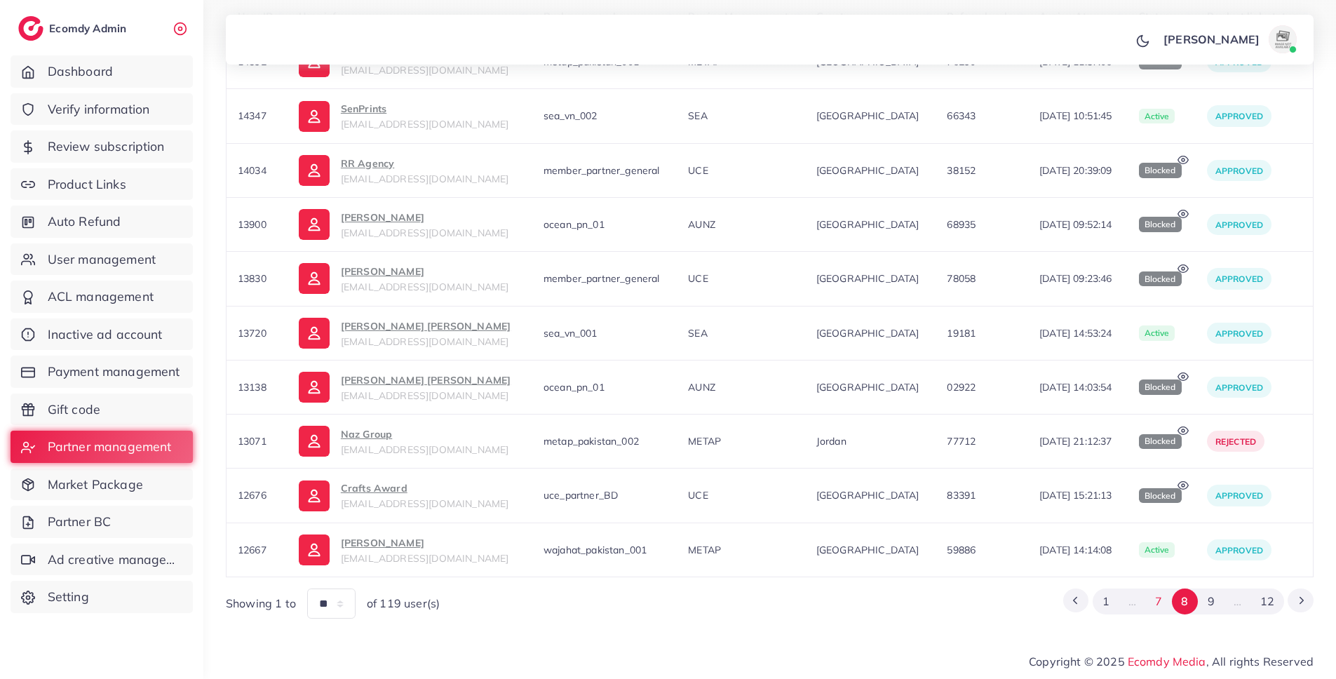  What do you see at coordinates (74, 28) in the screenshot?
I see `a: logoEcomdy Admin` at bounding box center [74, 28].